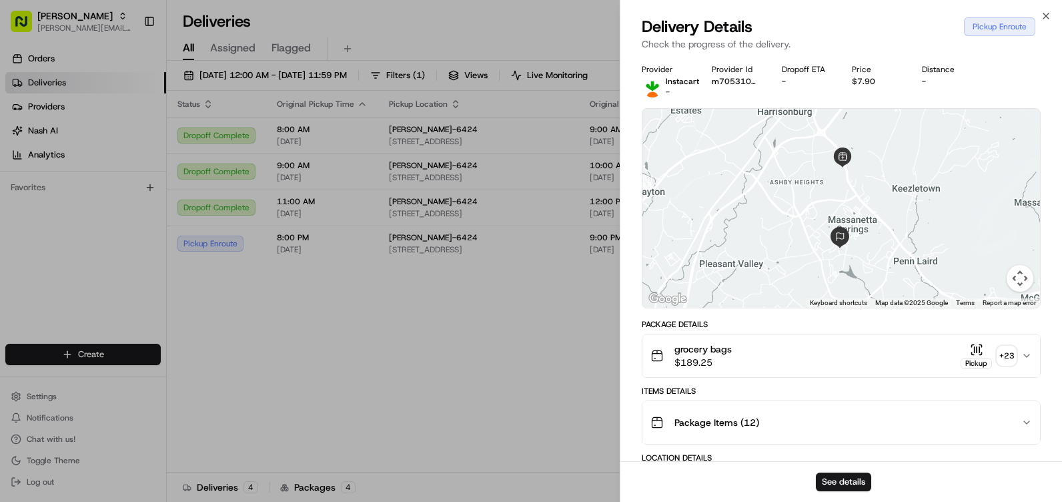 The width and height of the screenshot is (1062, 502). Describe the element at coordinates (666, 69) in the screenshot. I see `div: Provider` at that location.